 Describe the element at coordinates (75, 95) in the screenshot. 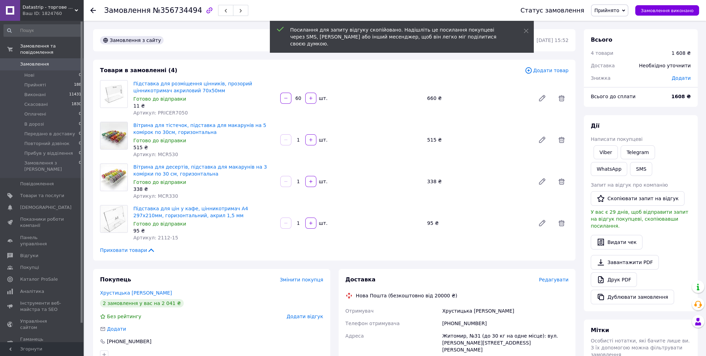

I see `span: 11431` at that location.